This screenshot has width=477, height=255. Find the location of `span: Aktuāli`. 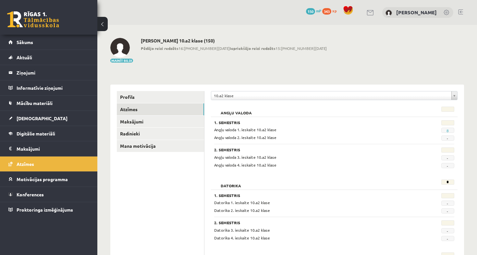

span: Aktuāli is located at coordinates (24, 57).